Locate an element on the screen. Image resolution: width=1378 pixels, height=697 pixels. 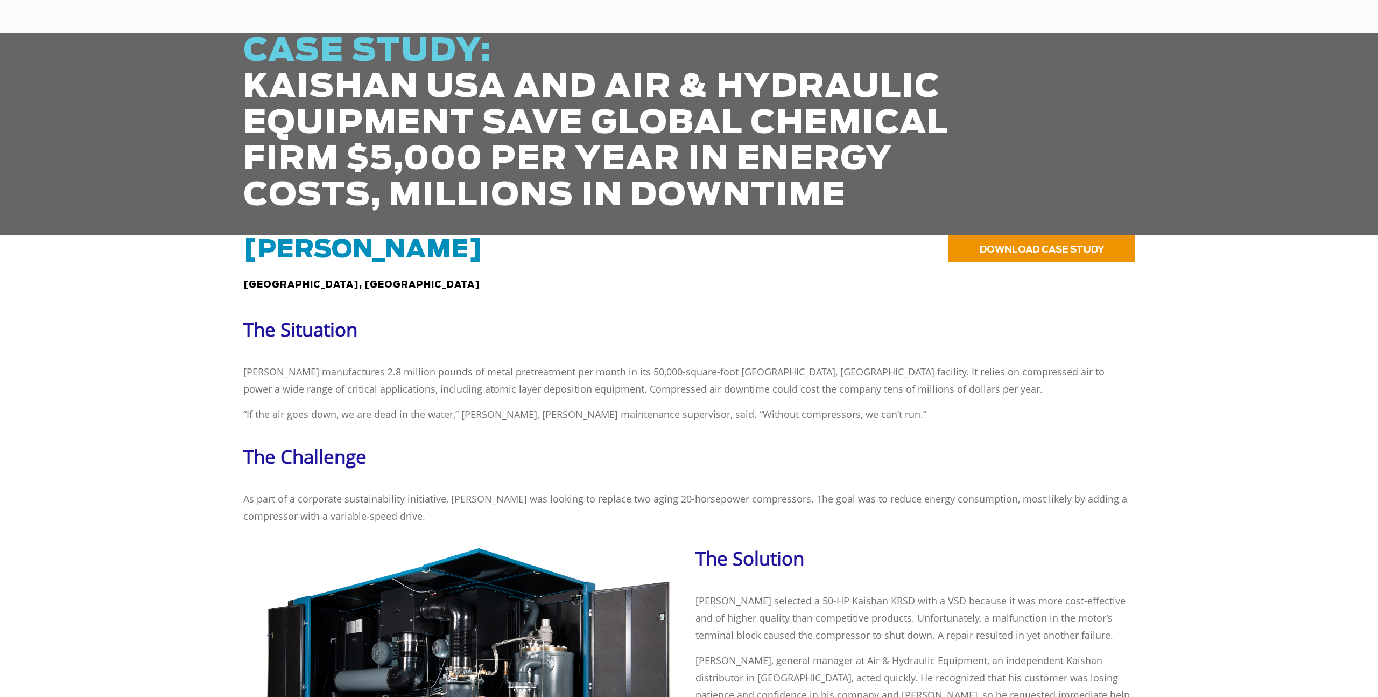
h5: The Challenge is located at coordinates (689, 456).